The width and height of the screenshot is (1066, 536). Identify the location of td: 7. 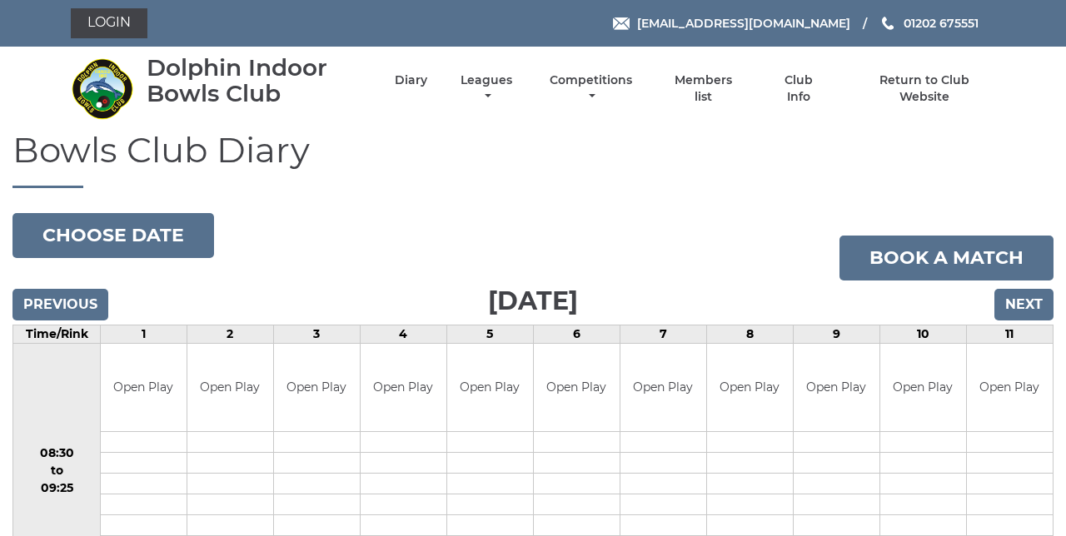
(663, 335).